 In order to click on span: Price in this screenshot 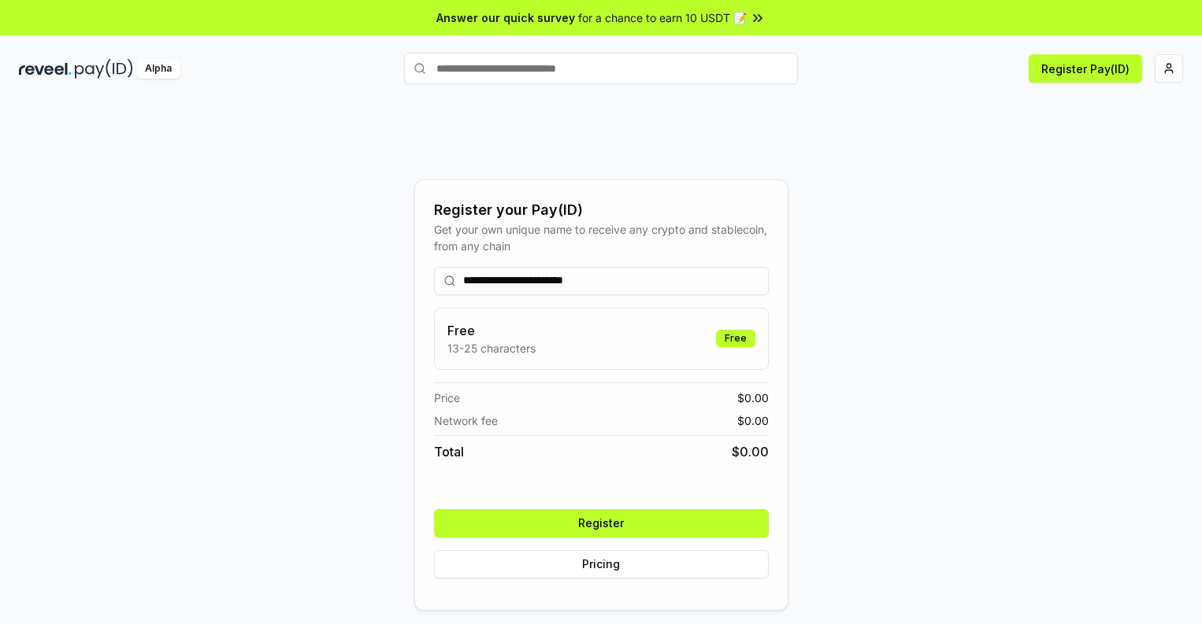, I will do `click(446, 398)`.